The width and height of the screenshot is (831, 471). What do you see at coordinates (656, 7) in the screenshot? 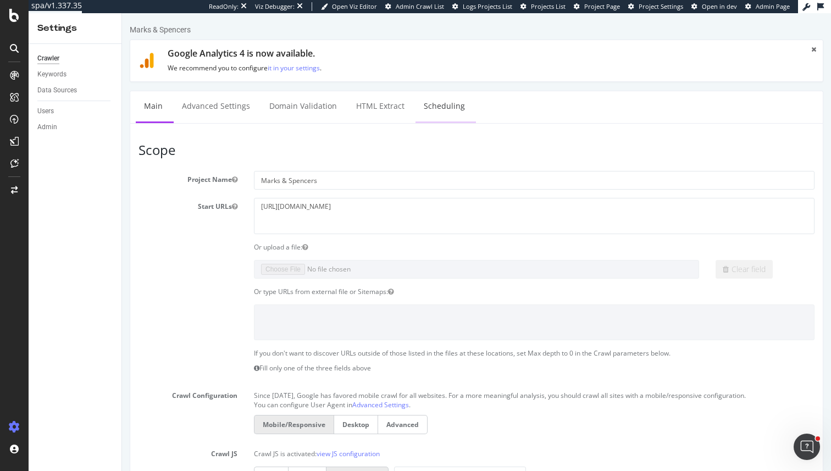
I see `a: Project Settings` at bounding box center [656, 7].